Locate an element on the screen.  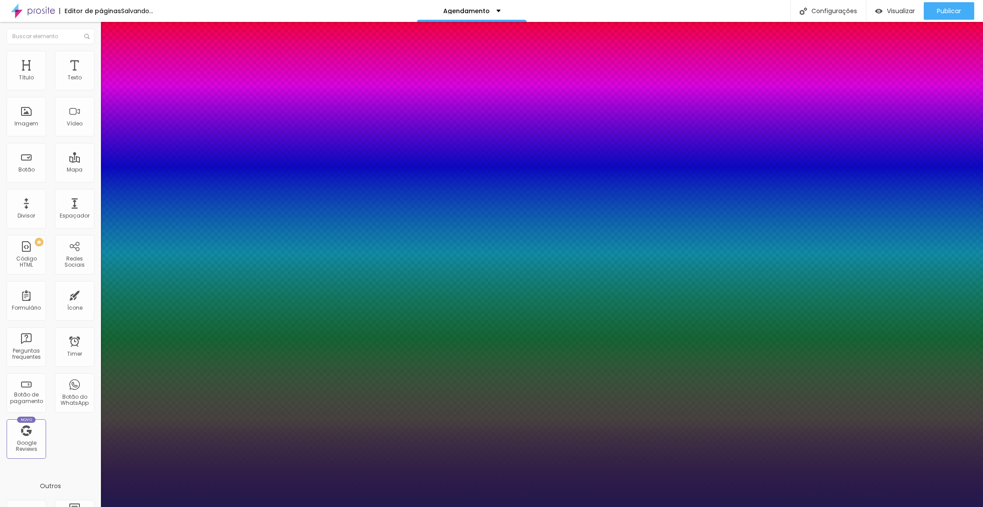
button: Publicar is located at coordinates (949, 11).